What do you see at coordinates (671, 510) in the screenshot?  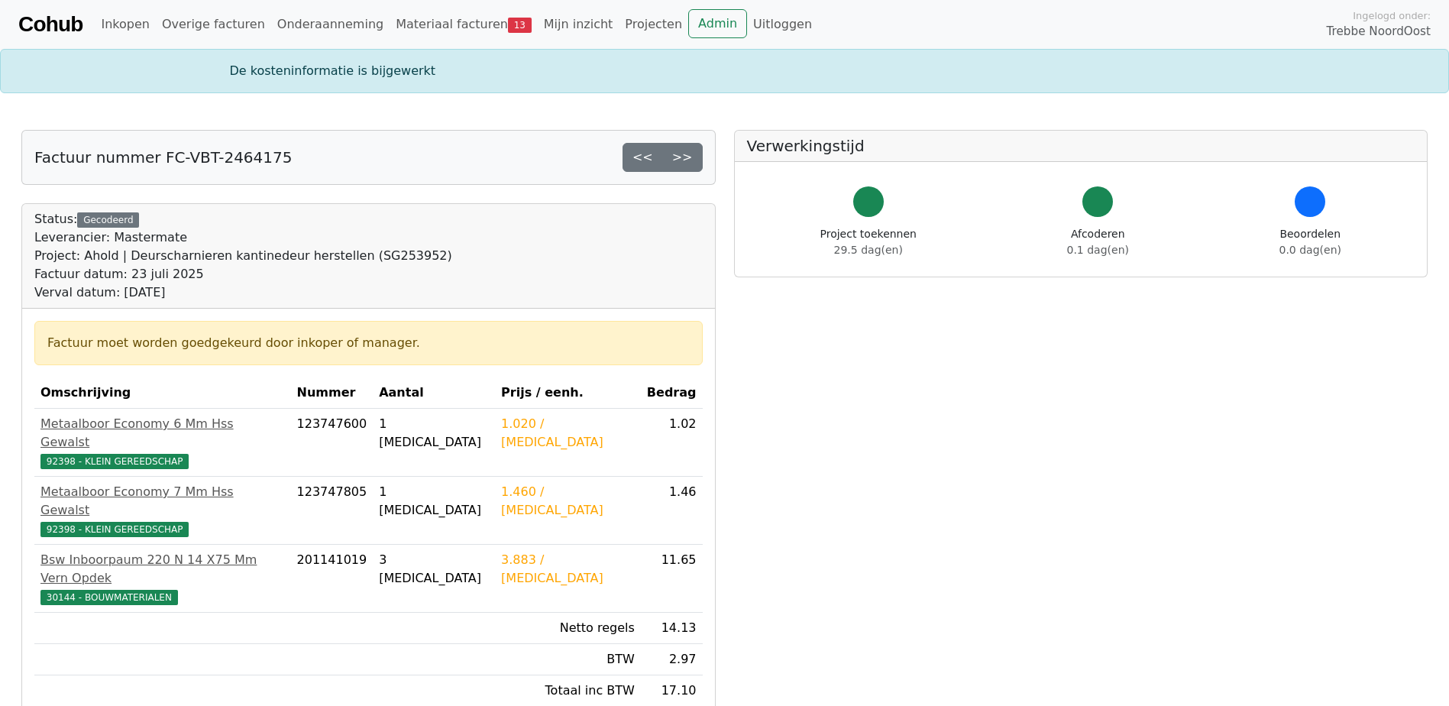 I see `td: 1.46` at bounding box center [671, 510].